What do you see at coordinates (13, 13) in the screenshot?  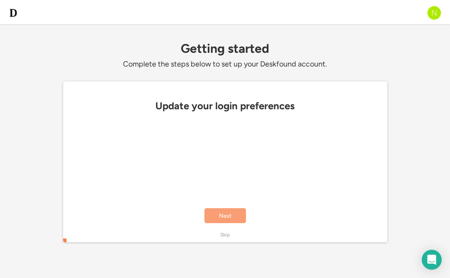 I see `img: d-whitebg.png` at bounding box center [13, 13].